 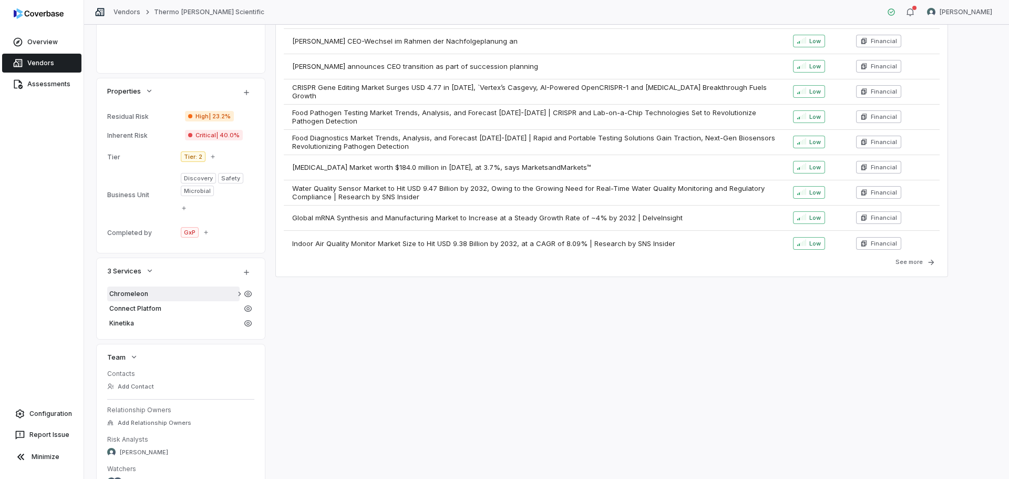 I want to click on span: Safety, so click(x=231, y=178).